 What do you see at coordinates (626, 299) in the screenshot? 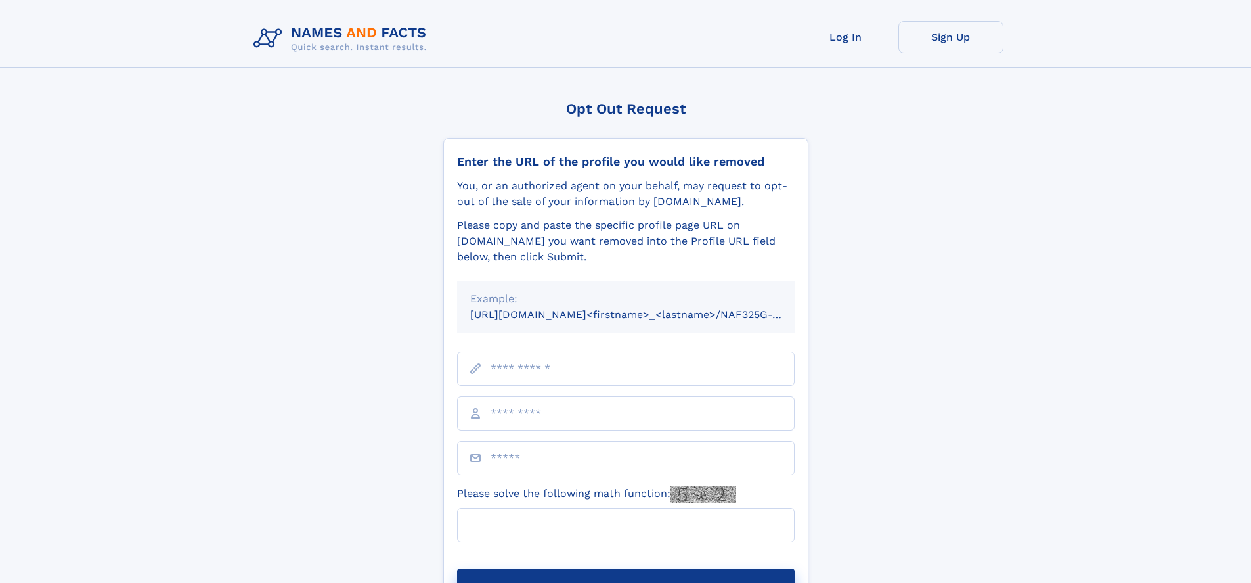
I see `div: Example:` at bounding box center [626, 299].